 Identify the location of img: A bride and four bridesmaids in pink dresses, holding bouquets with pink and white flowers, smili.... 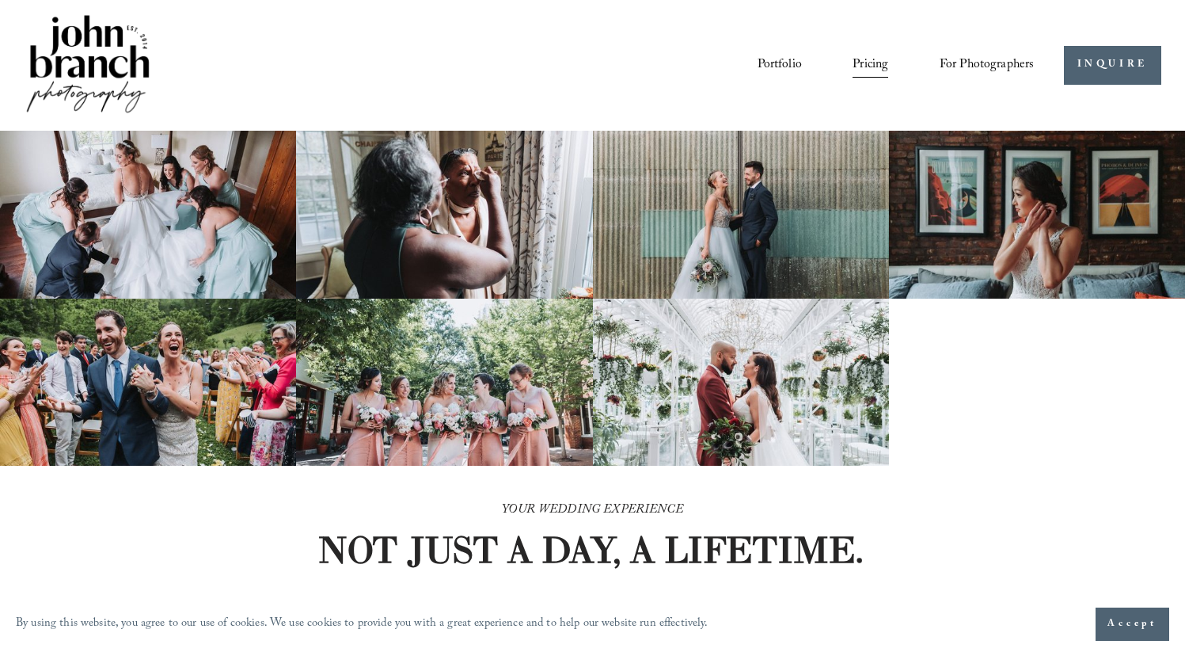
(444, 382).